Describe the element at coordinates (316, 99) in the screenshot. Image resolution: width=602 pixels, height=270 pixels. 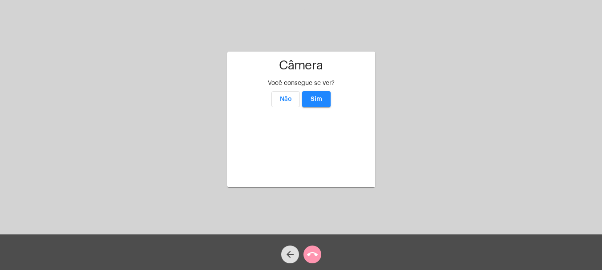
I see `span: Sim` at that location.